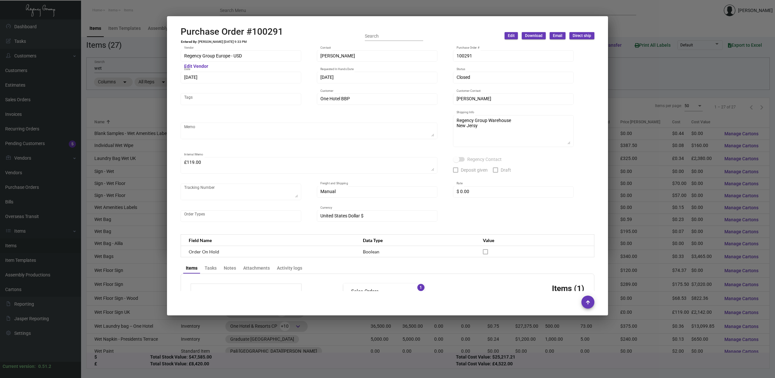 Image resolution: width=775 pixels, height=378 pixels. I want to click on span: Direct ship, so click(581, 36).